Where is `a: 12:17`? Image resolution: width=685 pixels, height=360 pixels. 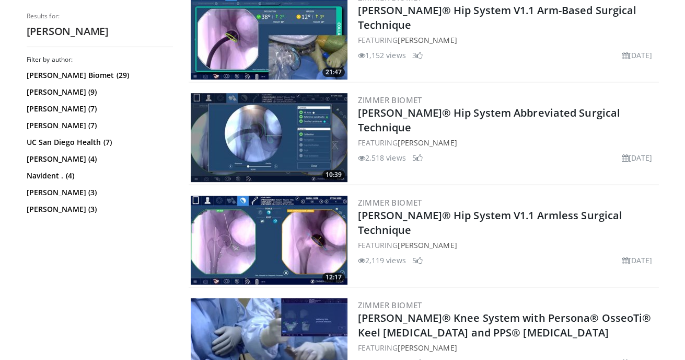 a: 12:17 is located at coordinates (269, 240).